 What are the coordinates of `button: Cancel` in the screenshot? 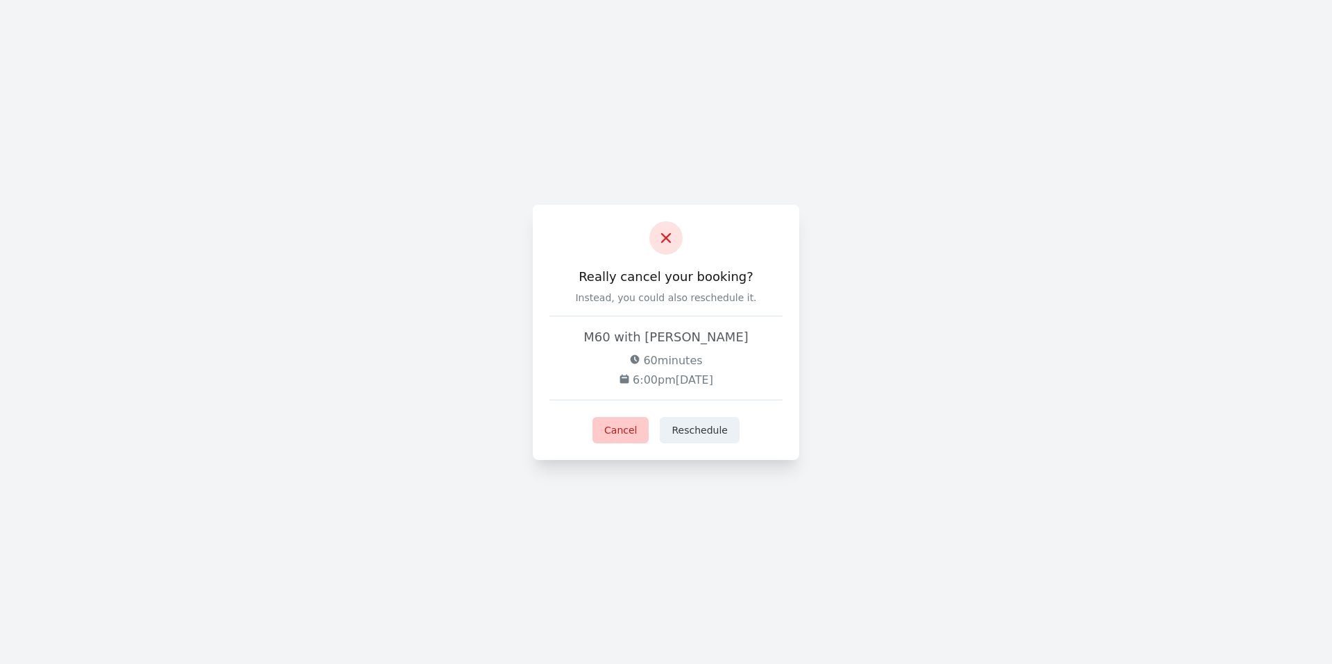 It's located at (620, 430).